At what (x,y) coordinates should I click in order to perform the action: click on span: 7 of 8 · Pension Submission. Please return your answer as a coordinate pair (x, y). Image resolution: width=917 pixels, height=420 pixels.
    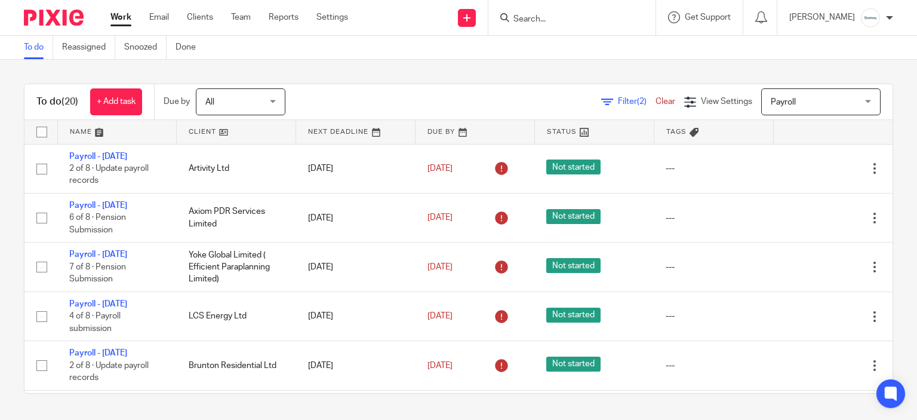
    Looking at the image, I should click on (97, 273).